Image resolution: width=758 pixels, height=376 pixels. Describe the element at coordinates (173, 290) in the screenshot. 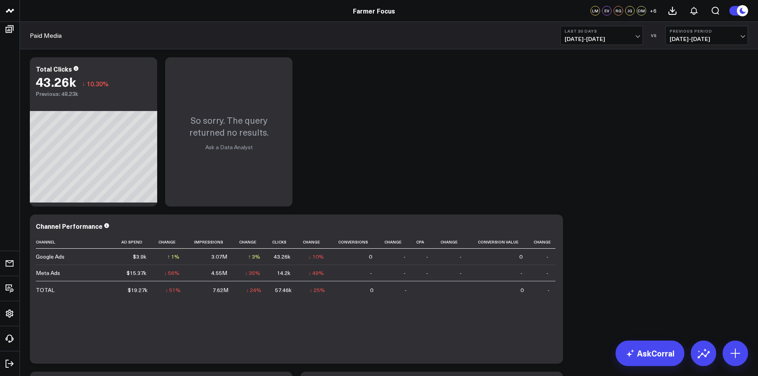

I see `div: ↓ 51%` at that location.